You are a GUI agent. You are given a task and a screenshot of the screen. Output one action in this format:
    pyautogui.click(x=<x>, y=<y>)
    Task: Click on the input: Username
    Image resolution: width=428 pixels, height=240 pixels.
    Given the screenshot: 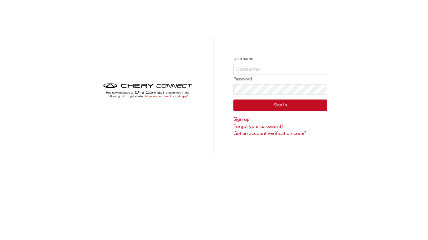 What is the action you would take?
    pyautogui.click(x=280, y=69)
    